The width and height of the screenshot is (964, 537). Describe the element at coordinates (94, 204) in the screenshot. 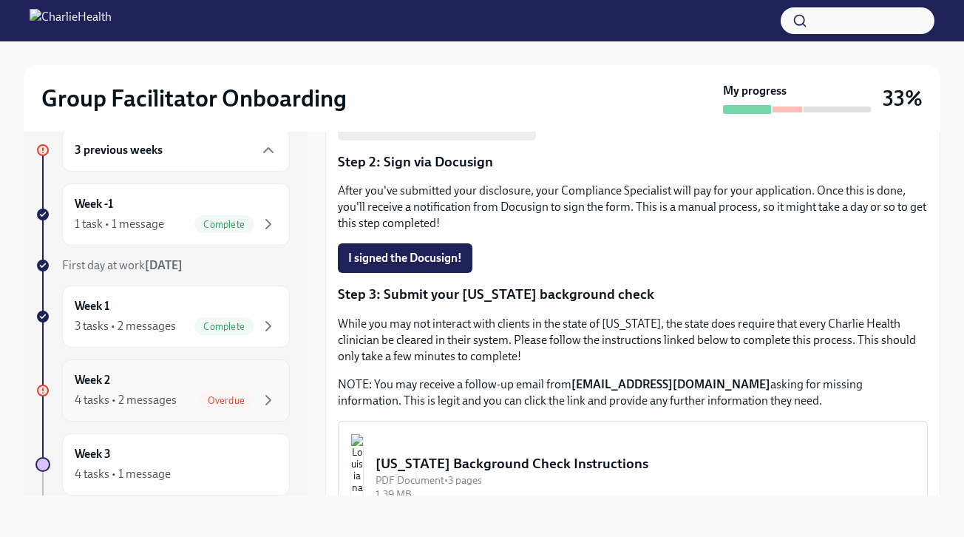

I see `h6: Week -1` at that location.